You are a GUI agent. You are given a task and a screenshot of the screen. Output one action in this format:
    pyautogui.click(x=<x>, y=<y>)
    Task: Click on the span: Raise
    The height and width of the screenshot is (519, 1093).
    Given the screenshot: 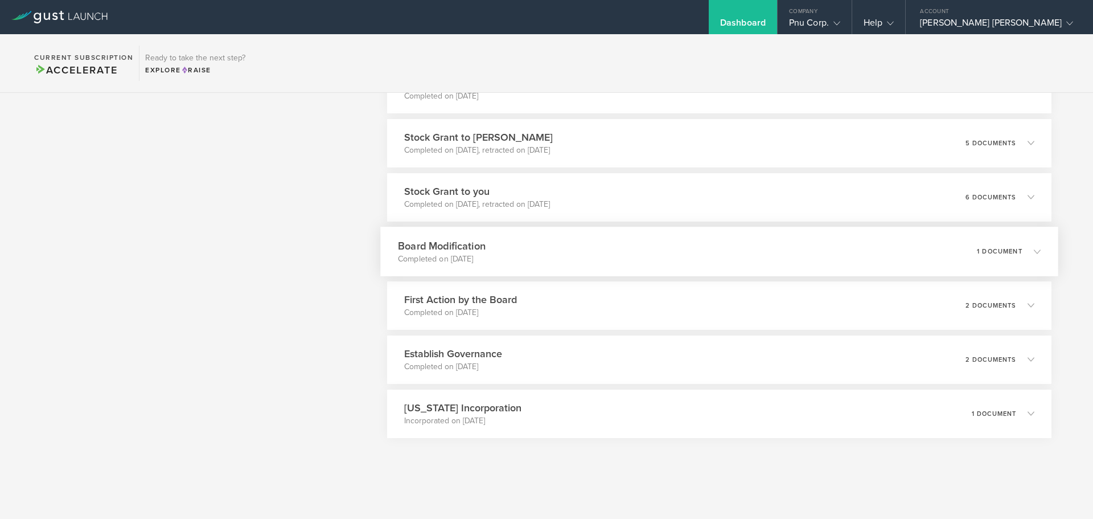 What is the action you would take?
    pyautogui.click(x=196, y=70)
    